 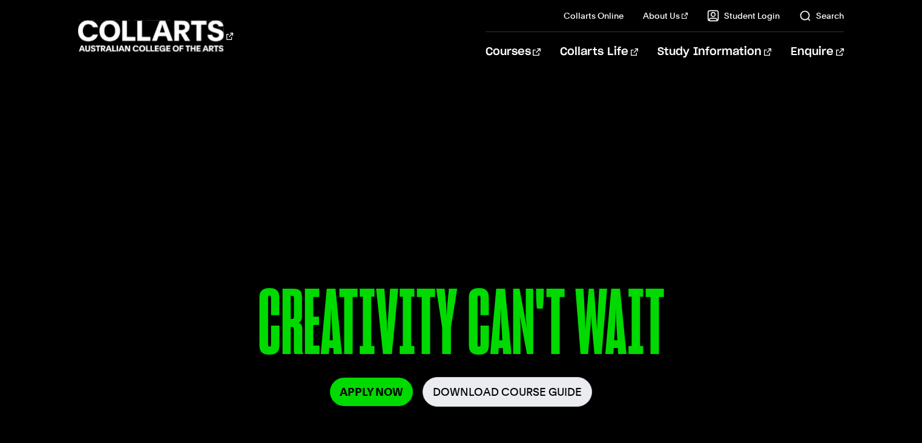 What do you see at coordinates (460, 327) in the screenshot?
I see `p: CREATIVITY CAN'T WAIT` at bounding box center [460, 327].